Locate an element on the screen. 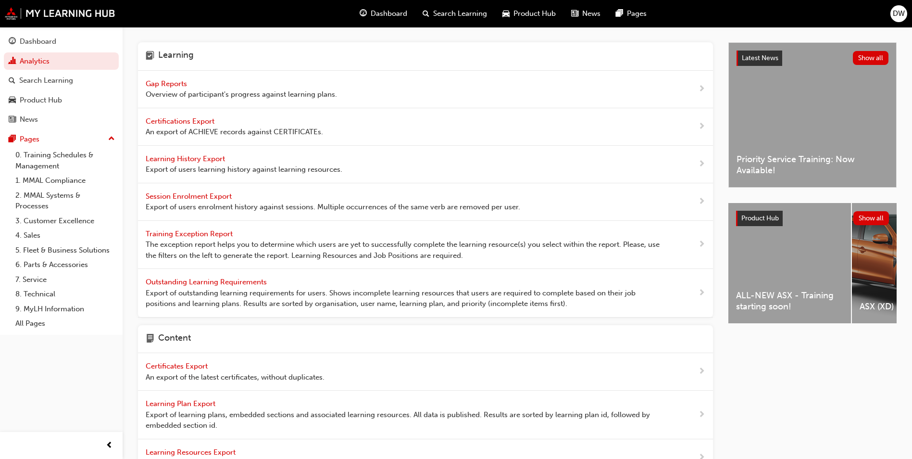 This screenshot has width=912, height=459. a: 8. Technical is located at coordinates (65, 294).